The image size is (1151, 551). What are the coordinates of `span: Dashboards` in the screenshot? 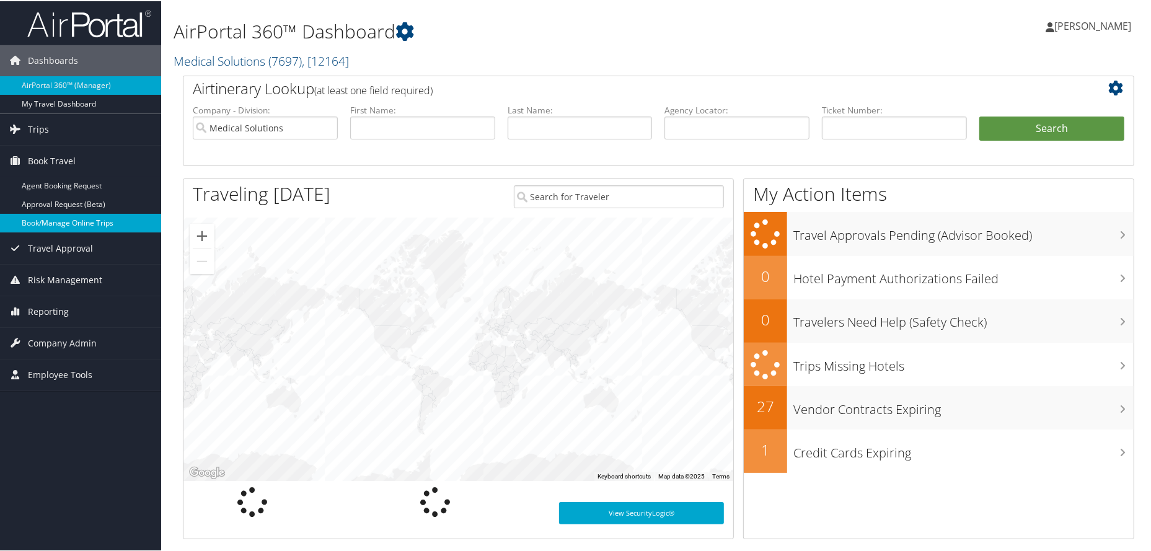 It's located at (53, 60).